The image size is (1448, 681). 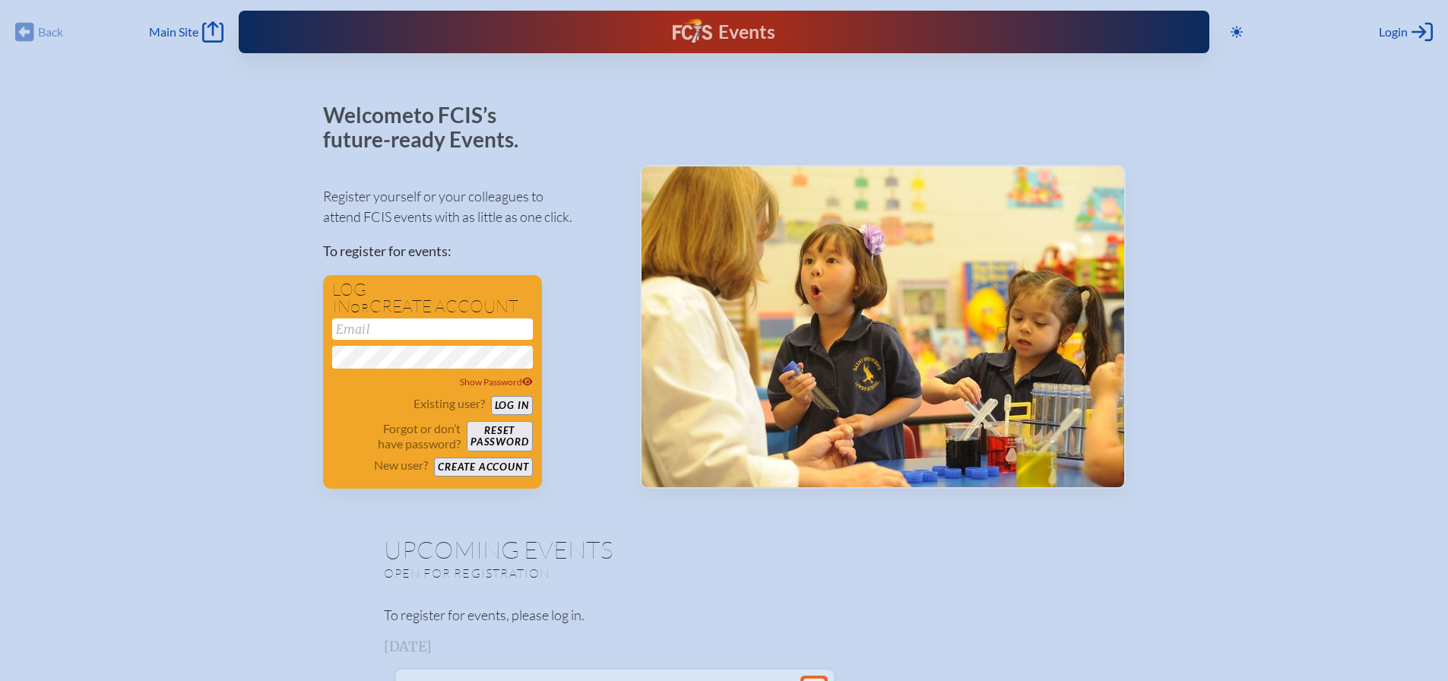 I want to click on span: or, so click(x=360, y=308).